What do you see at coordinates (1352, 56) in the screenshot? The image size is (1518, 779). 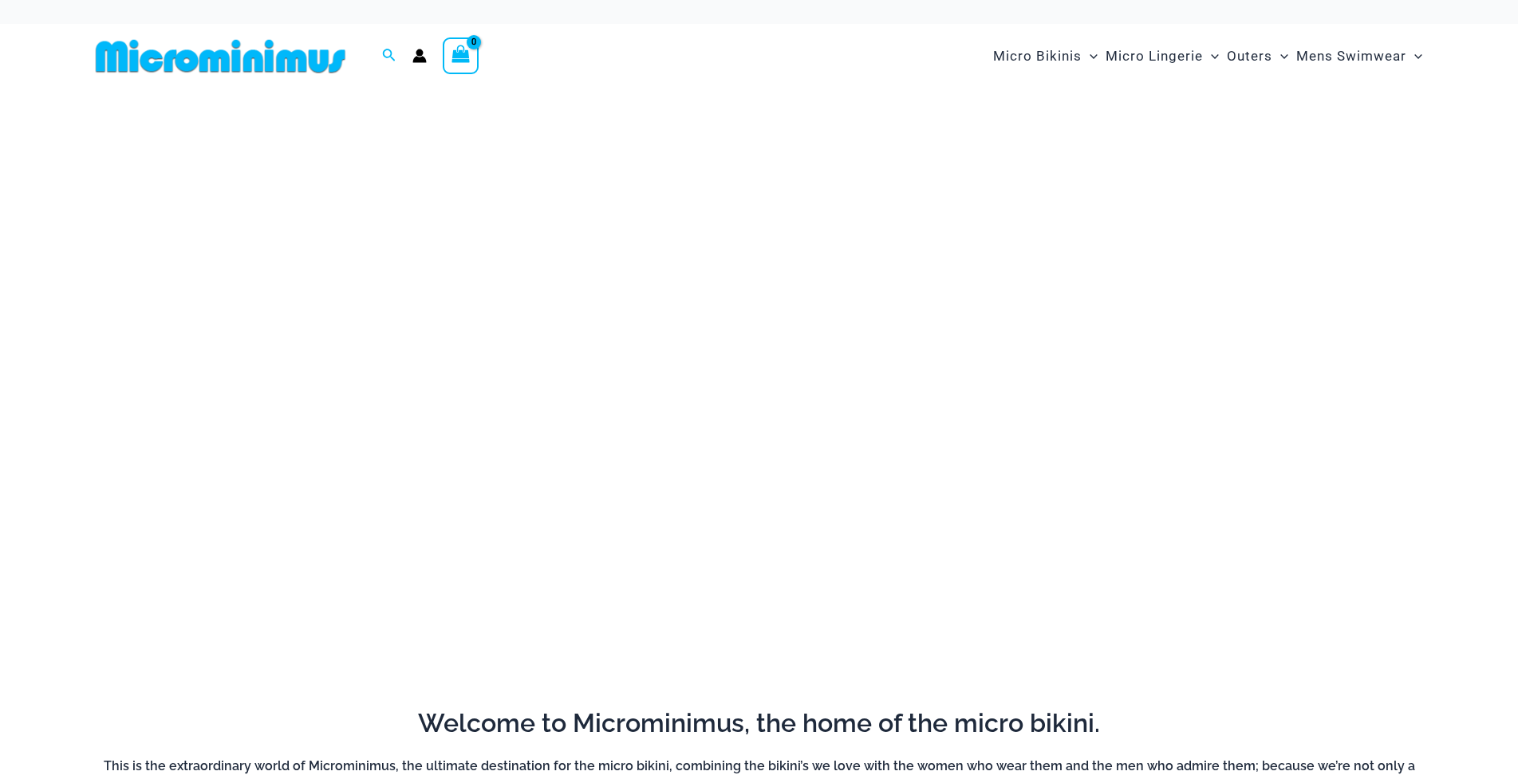 I see `span: Mens Swimwear` at bounding box center [1352, 56].